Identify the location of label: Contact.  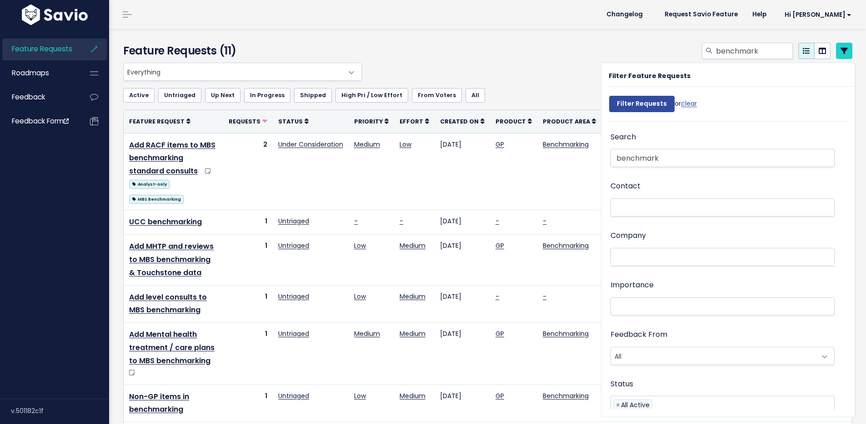
(625, 186).